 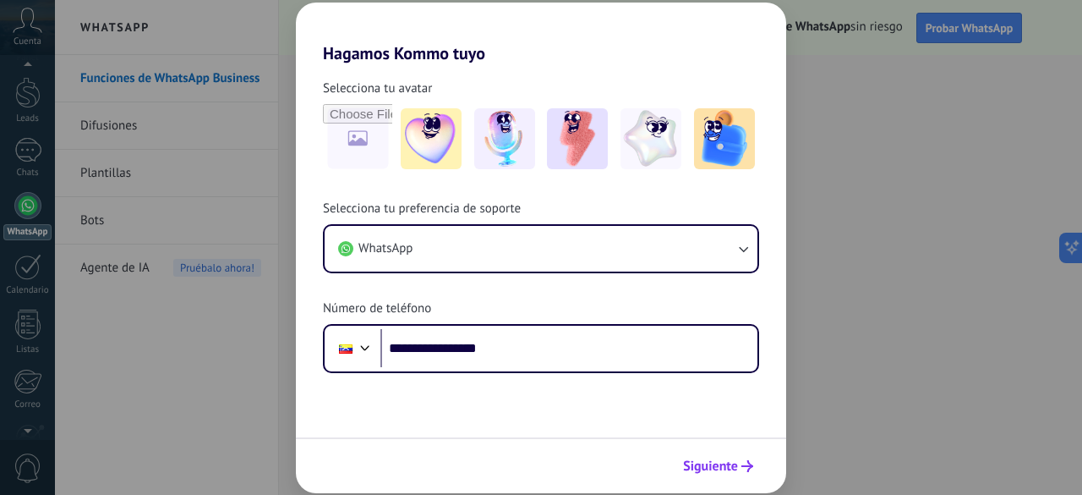 I want to click on img: -1.jpeg, so click(x=431, y=139).